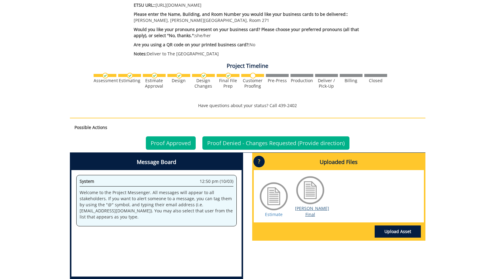 The width and height of the screenshot is (495, 279). Describe the element at coordinates (252, 33) in the screenshot. I see `p: she/her` at that location.